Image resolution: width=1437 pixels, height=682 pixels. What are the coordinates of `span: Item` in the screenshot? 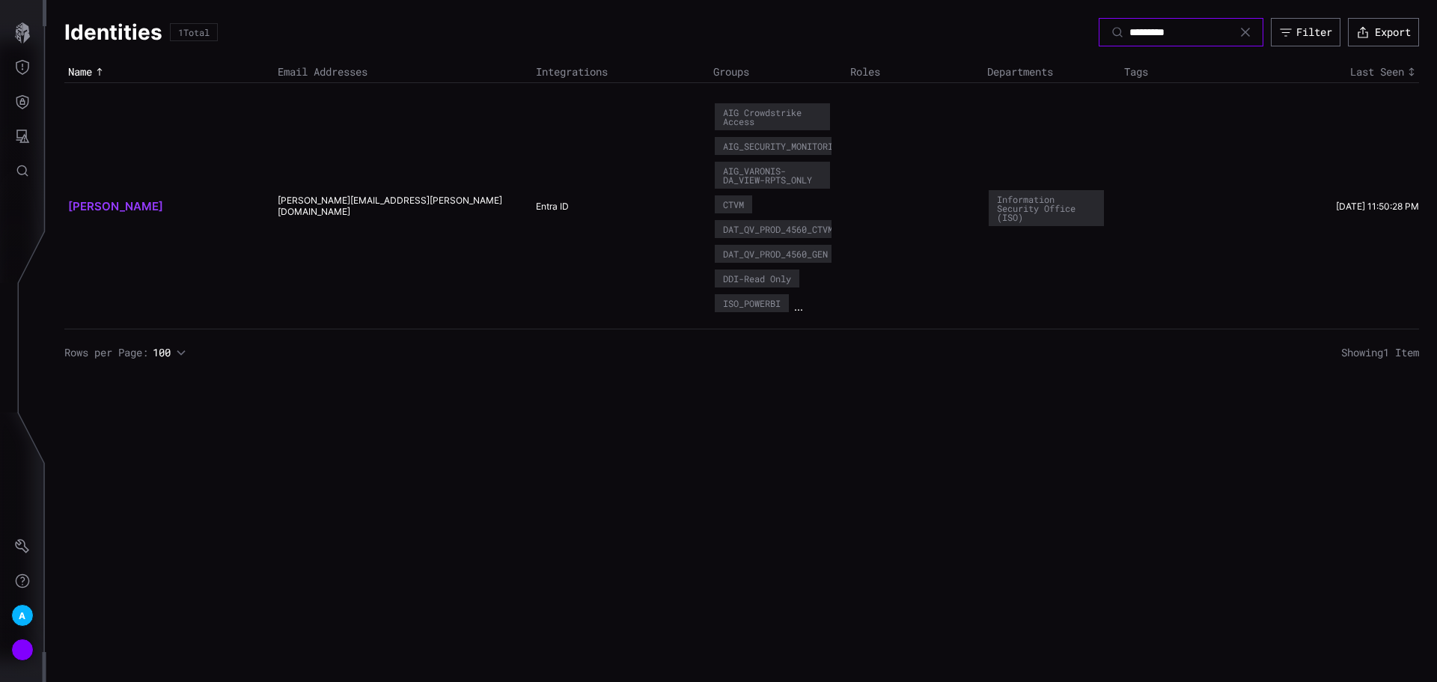 It's located at (1407, 352).